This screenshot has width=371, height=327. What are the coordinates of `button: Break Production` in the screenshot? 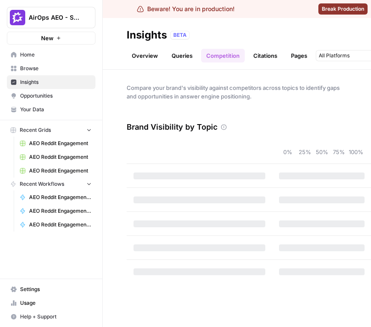 It's located at (343, 9).